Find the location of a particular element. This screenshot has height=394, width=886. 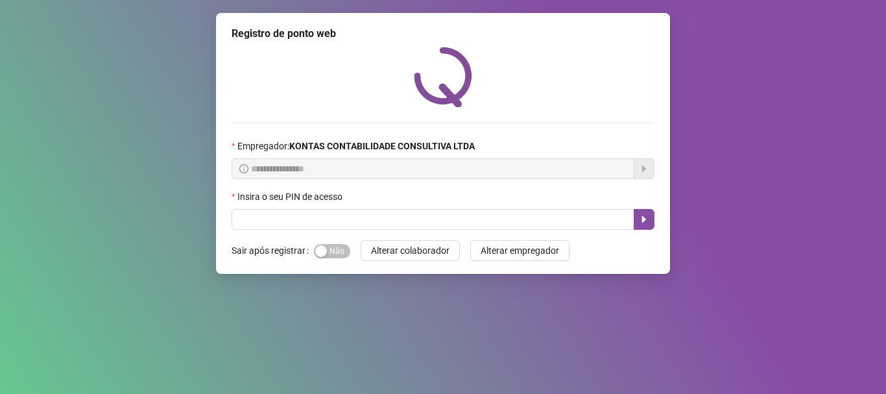

label: Insira o seu PIN de acesso is located at coordinates (291, 197).